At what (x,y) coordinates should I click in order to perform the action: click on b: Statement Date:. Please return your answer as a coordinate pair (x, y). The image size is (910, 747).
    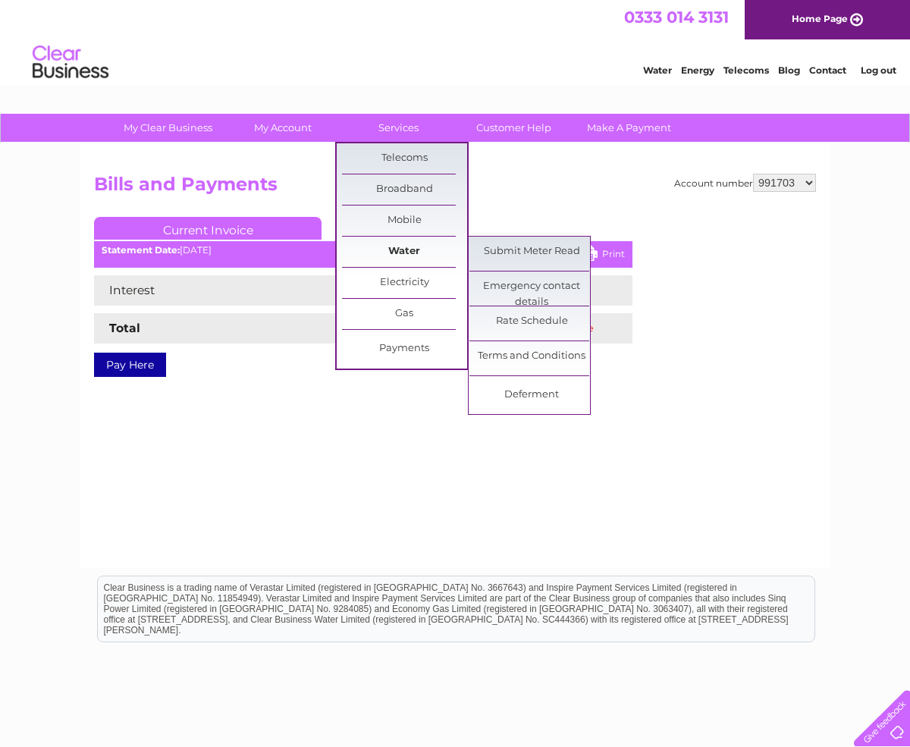
    Looking at the image, I should click on (140, 250).